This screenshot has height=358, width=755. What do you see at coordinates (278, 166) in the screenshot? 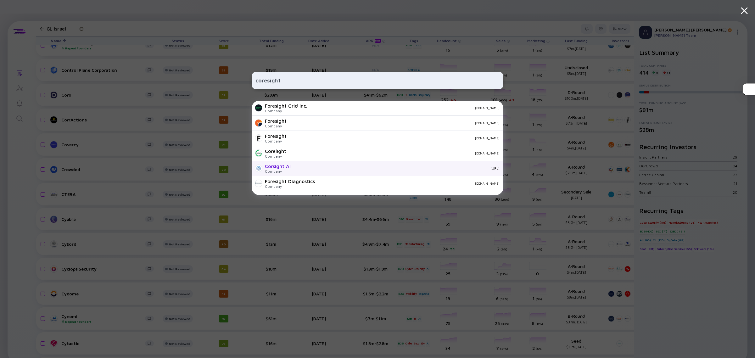
I see `div: Corsight AI` at bounding box center [278, 166].